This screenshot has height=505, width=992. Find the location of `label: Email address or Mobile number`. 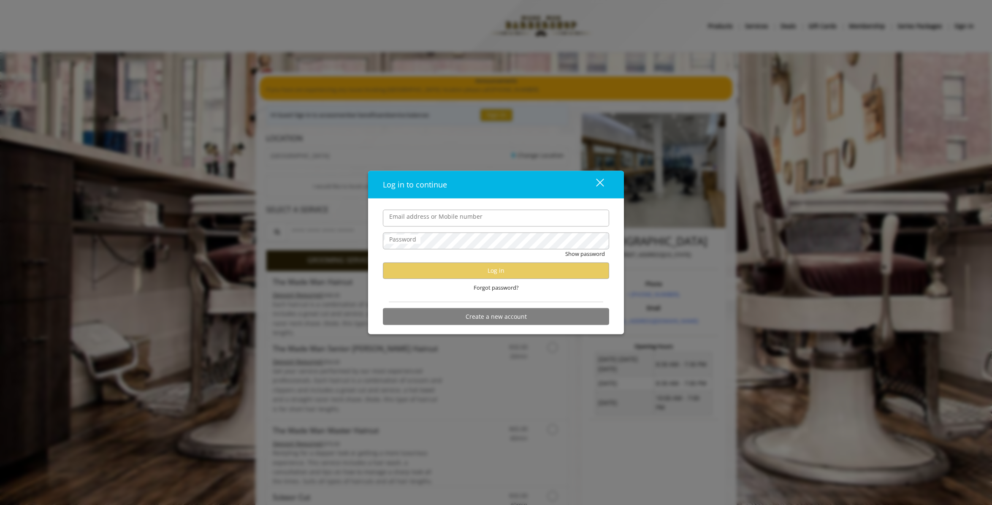

label: Email address or Mobile number is located at coordinates (436, 216).